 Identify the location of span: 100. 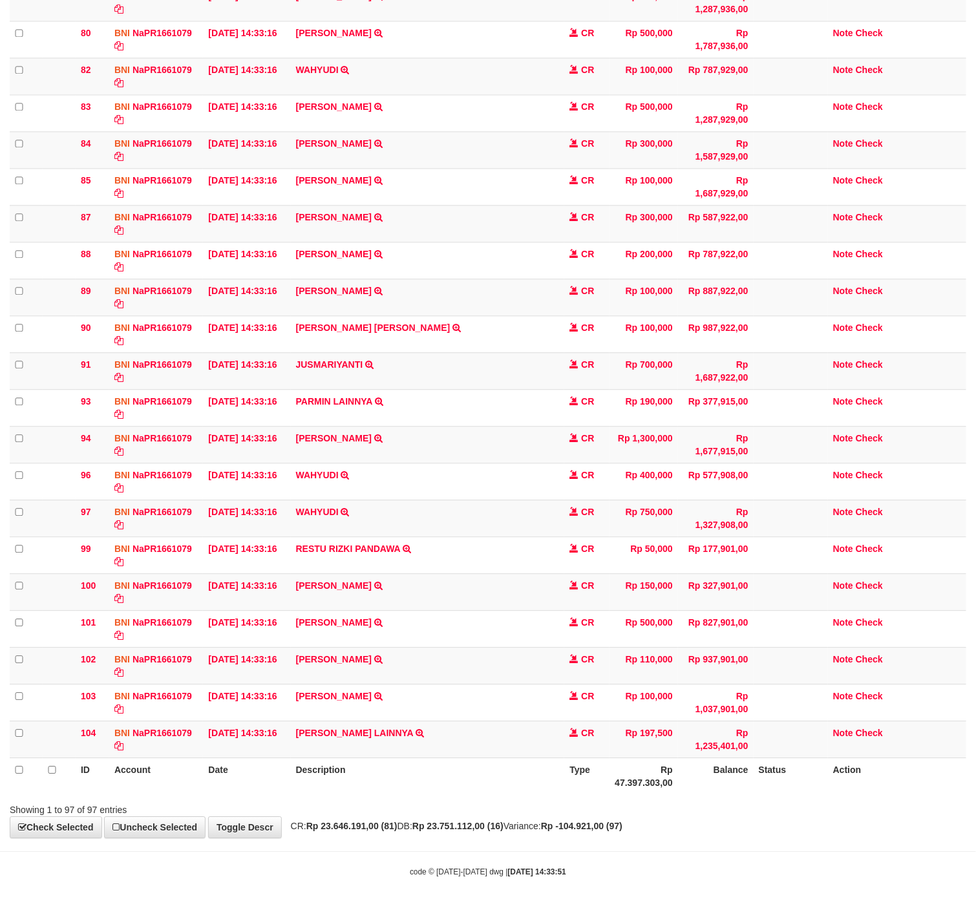
(88, 585).